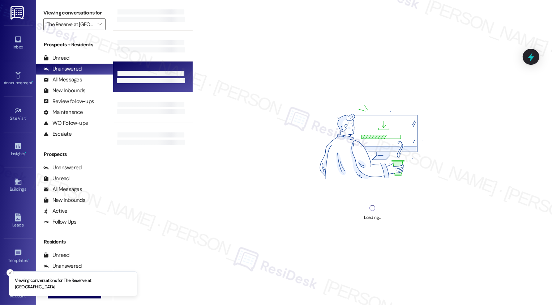 This screenshot has width=552, height=305. I want to click on img: ResiDesk Logo, so click(18, 13).